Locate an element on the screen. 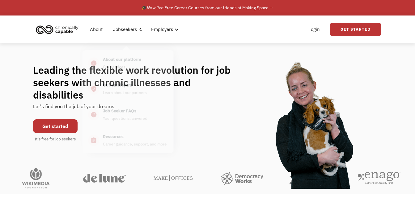 The width and height of the screenshot is (415, 199). nav: Jobseekers is located at coordinates (128, 100).